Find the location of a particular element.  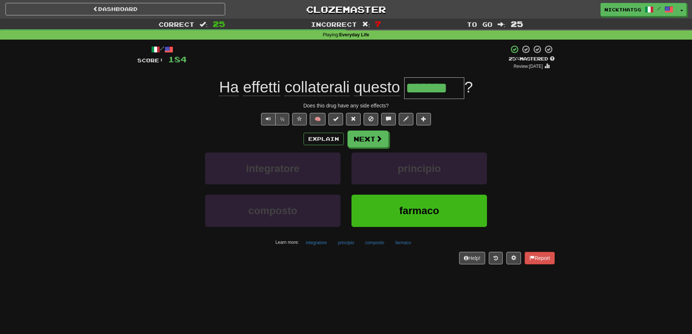

span: questo is located at coordinates (377, 87).